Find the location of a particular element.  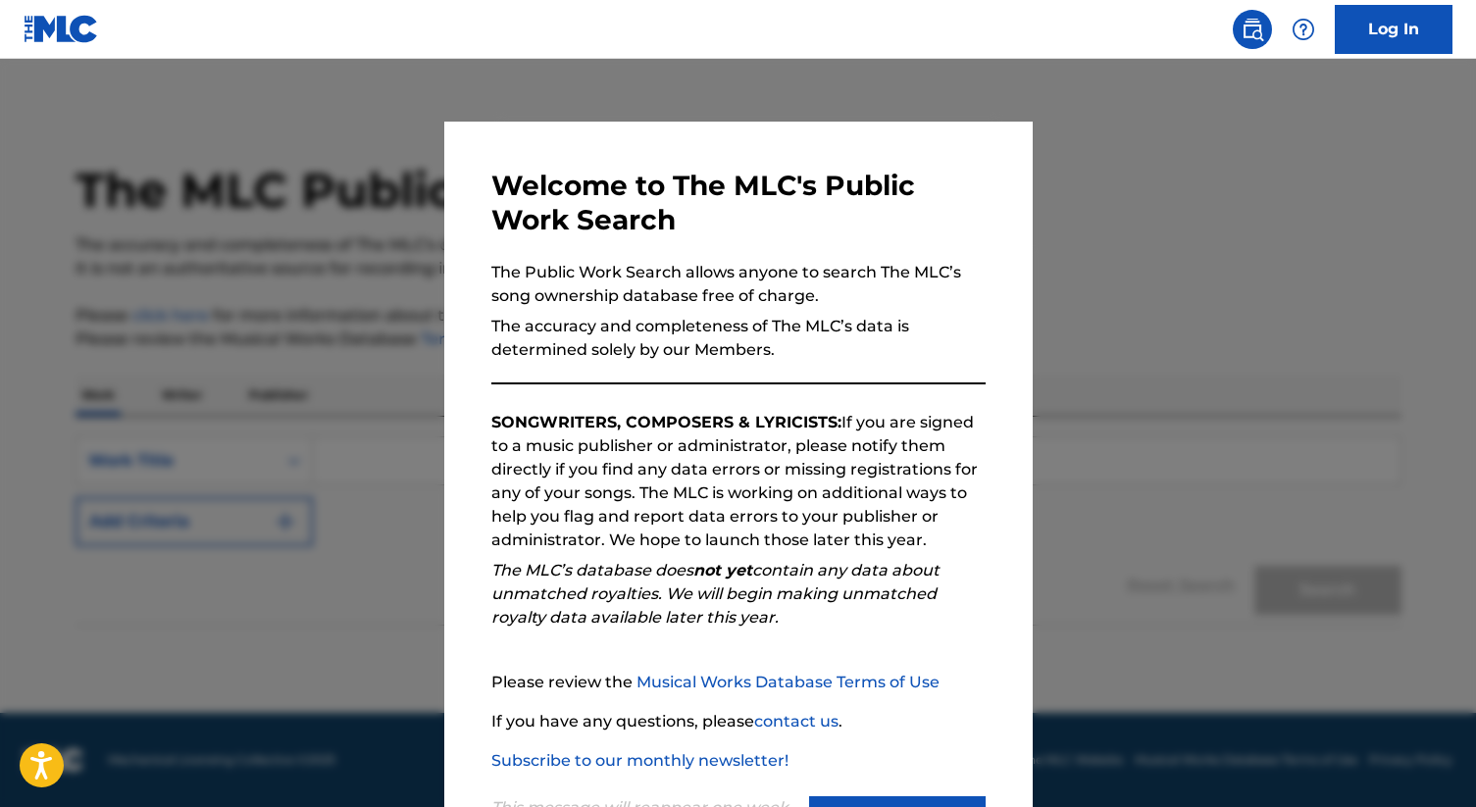

p: If you have any questions, please . is located at coordinates (738, 722).